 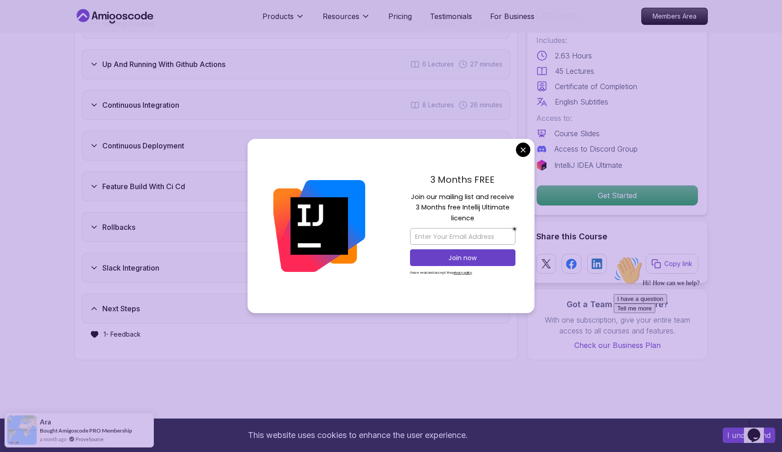 I want to click on span: Bought, so click(x=48, y=430).